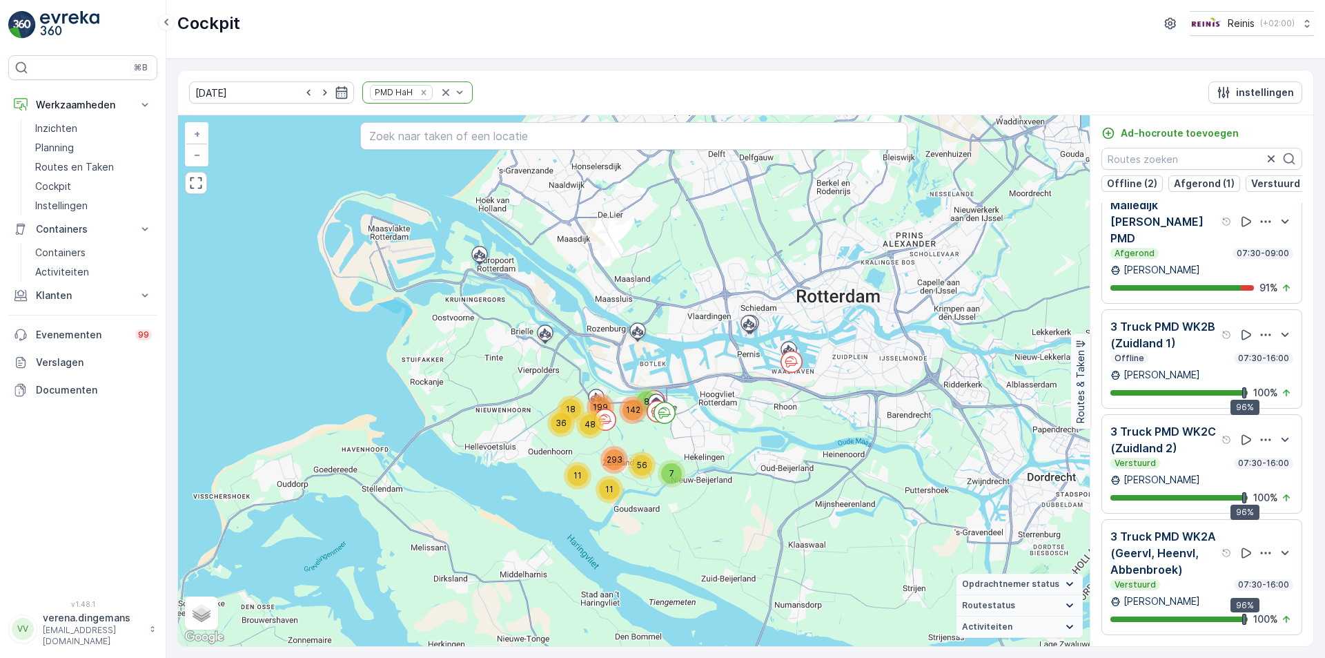 Image resolution: width=1325 pixels, height=658 pixels. Describe the element at coordinates (1204, 184) in the screenshot. I see `p: Afgerond (1)` at that location.